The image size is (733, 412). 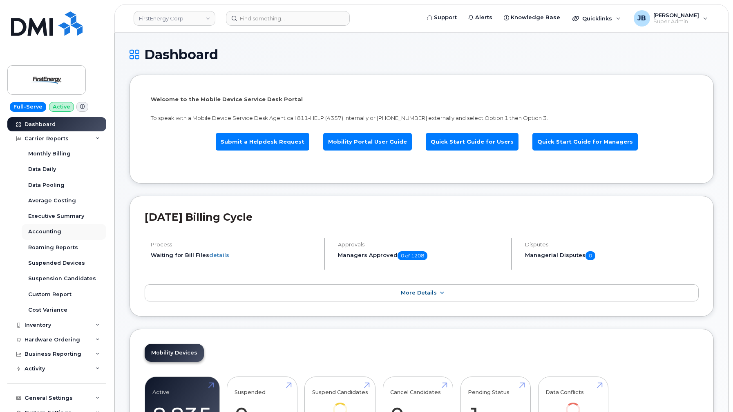 What do you see at coordinates (174, 353) in the screenshot?
I see `a: Mobility Devices` at bounding box center [174, 353].